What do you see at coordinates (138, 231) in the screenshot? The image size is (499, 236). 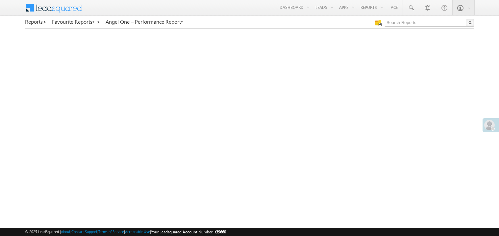 I see `a: Acceptable Use` at bounding box center [138, 231].